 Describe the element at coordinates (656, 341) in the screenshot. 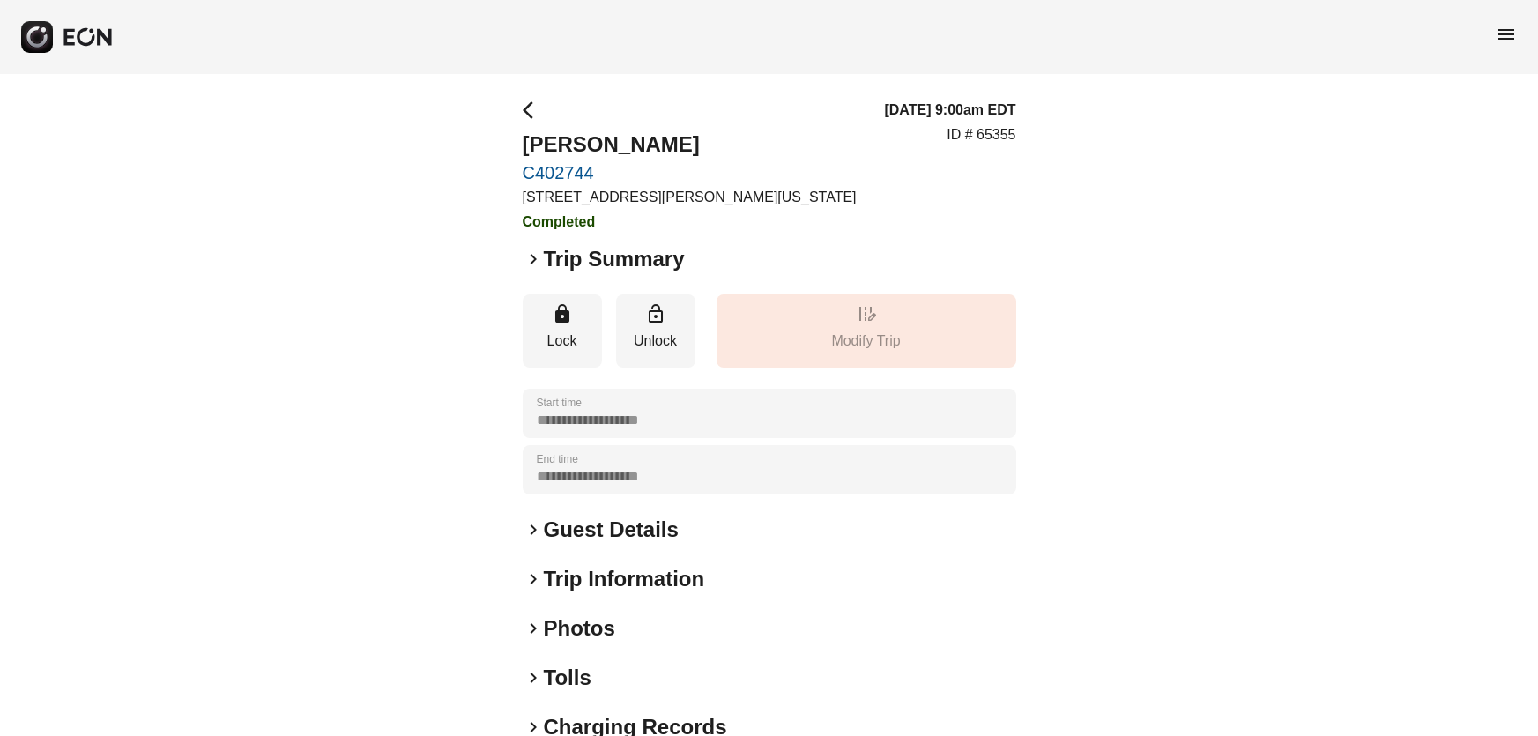

I see `p: Unlock` at that location.